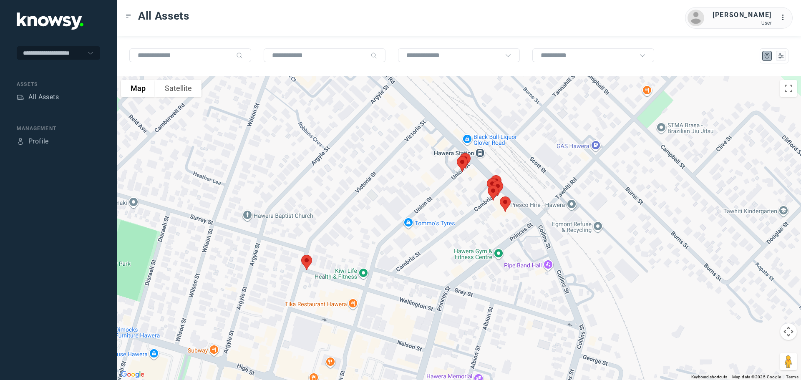  Describe the element at coordinates (129, 16) in the screenshot. I see `div: Toggle Menu` at that location.